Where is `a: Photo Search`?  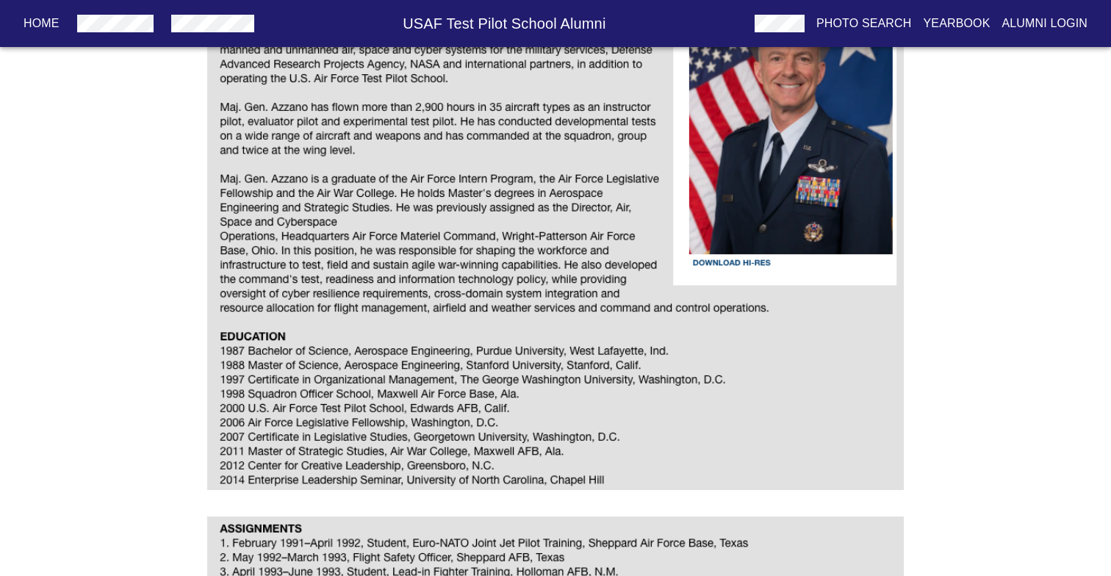 a: Photo Search is located at coordinates (864, 24).